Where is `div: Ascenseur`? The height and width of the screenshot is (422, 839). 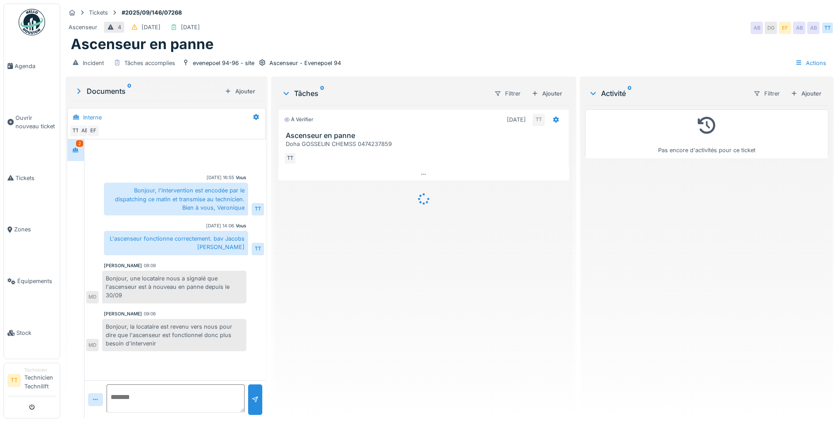
div: Ascenseur is located at coordinates (83, 27).